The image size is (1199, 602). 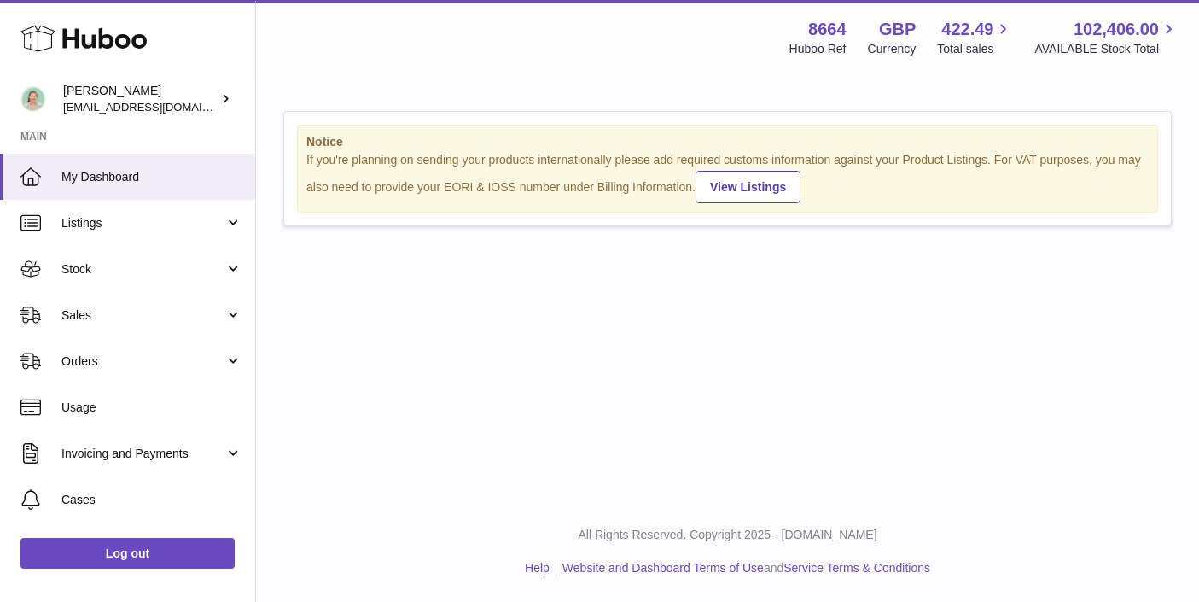 What do you see at coordinates (727, 142) in the screenshot?
I see `strong: Notice` at bounding box center [727, 142].